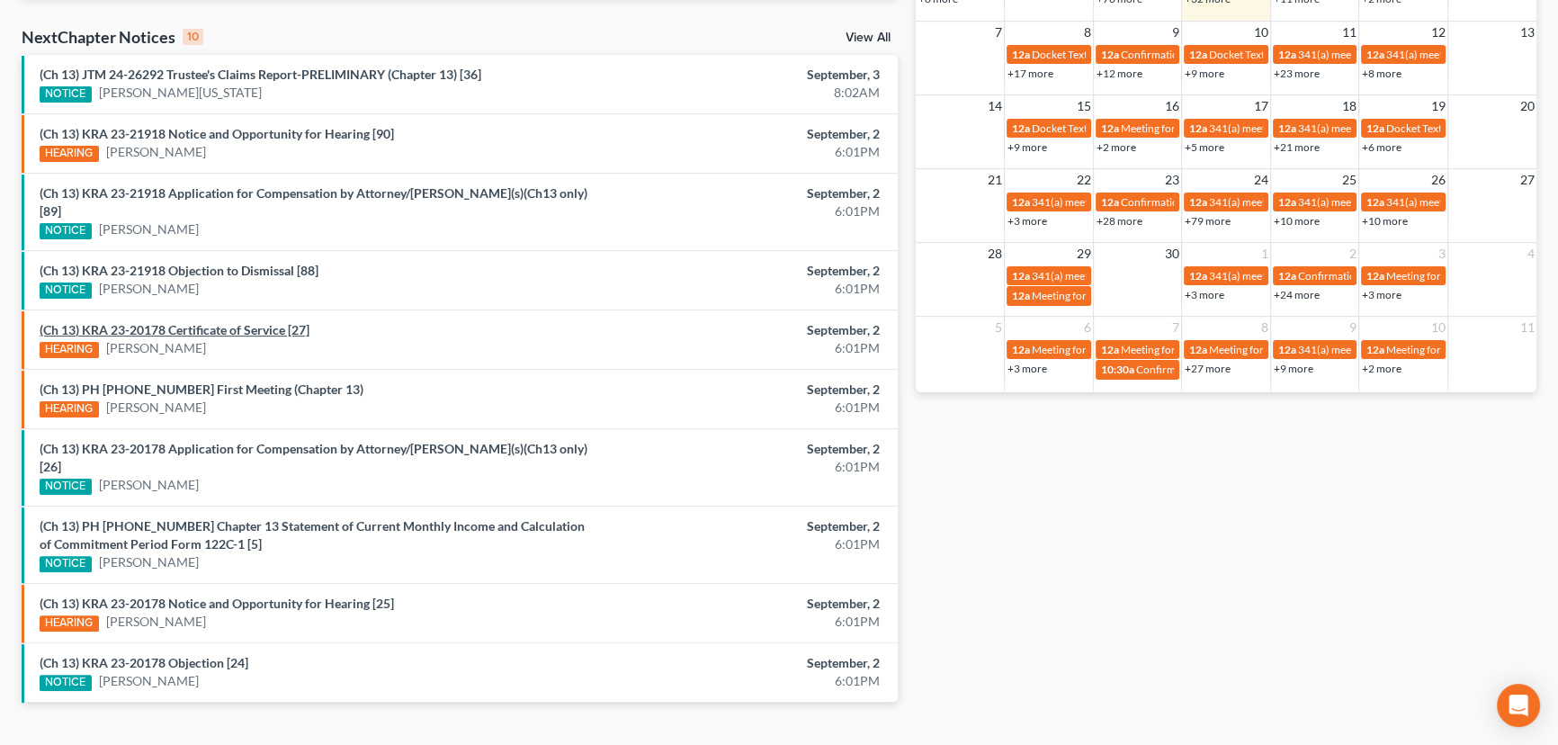 The width and height of the screenshot is (1558, 745). I want to click on a: (Ch 13) KRA 23-21918 Notice and Opportunity for Hearing [90], so click(217, 133).